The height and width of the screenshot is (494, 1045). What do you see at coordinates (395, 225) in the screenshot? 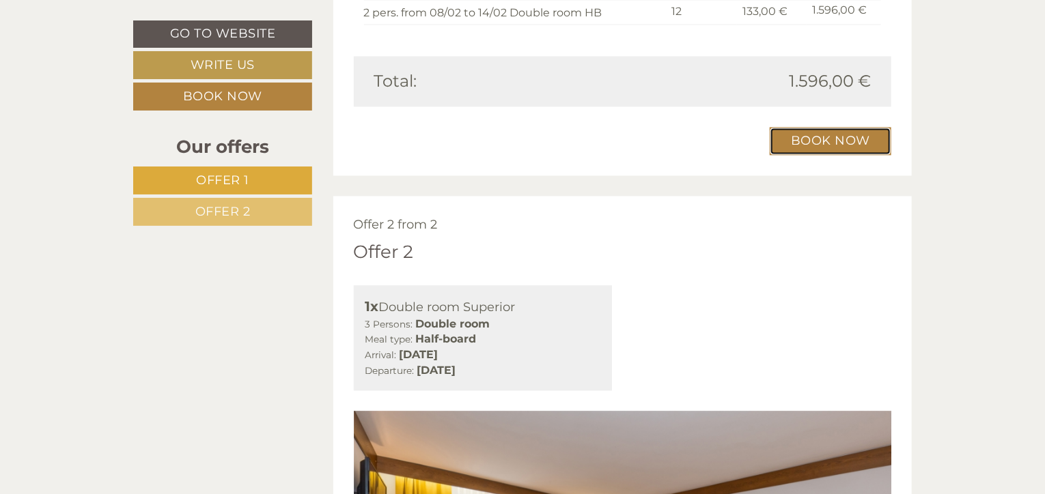
I see `span: Offer 2 from 2` at bounding box center [395, 225].